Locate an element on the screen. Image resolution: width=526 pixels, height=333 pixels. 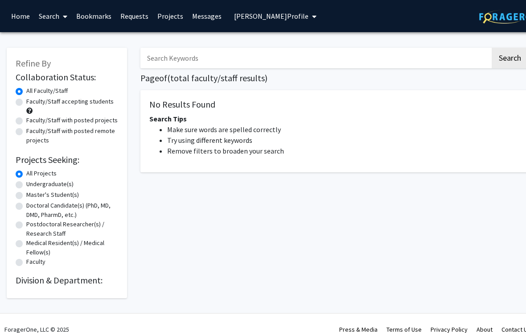
h5: No Results Found is located at coordinates (334, 104).